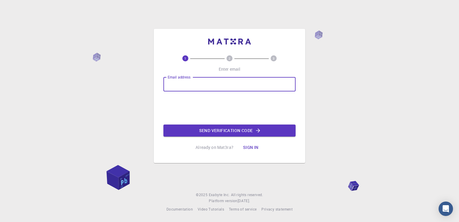 The image size is (459, 222). I want to click on span: Documentation, so click(180, 209).